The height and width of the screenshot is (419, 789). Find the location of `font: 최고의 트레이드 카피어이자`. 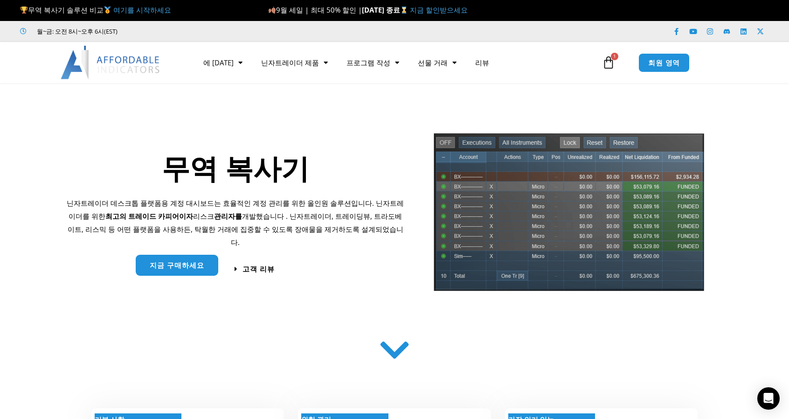

font: 최고의 트레이드 카피어이자 is located at coordinates (149, 216).